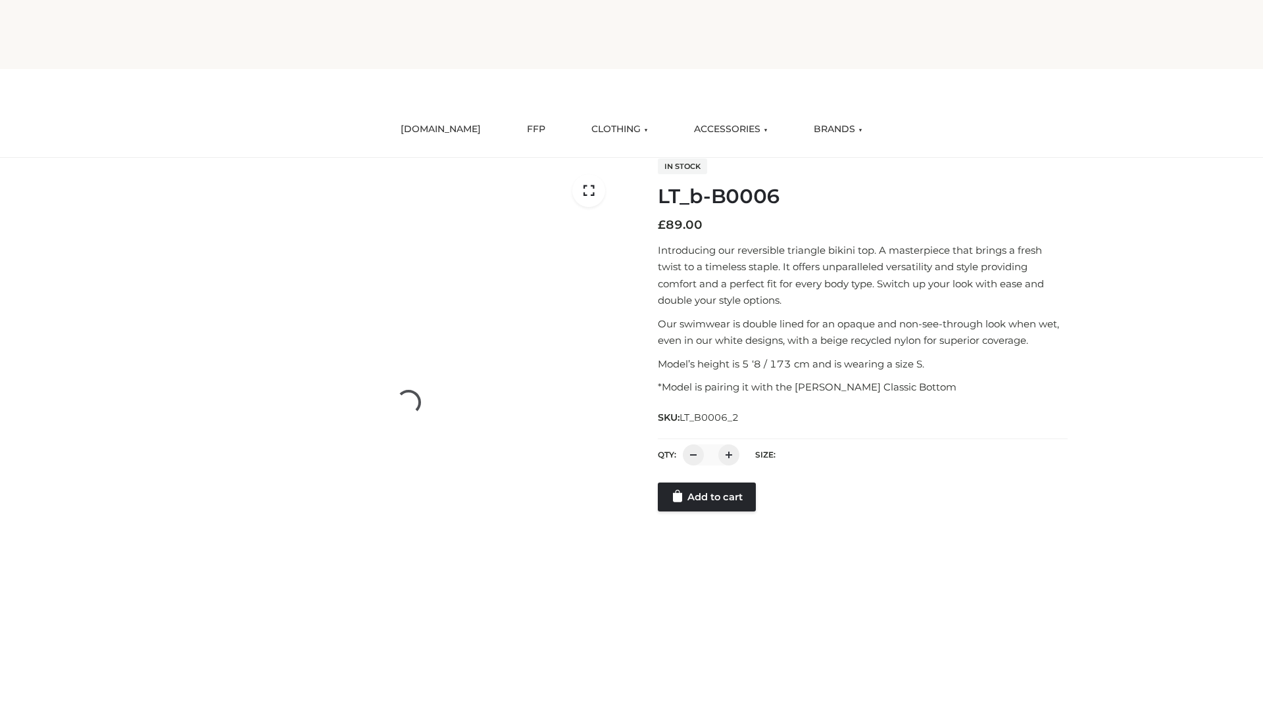 Image resolution: width=1263 pixels, height=710 pixels. I want to click on a: Add to cart, so click(706, 497).